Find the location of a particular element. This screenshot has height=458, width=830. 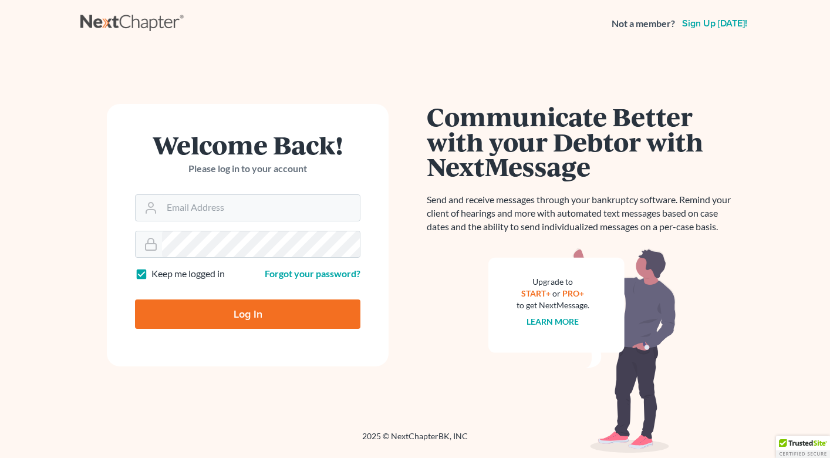

img: nextmessage_bg-59042aed3d76b12b5cd301f8e5b87938c9018125f34e5fa2b7a6b67550977c72.svg is located at coordinates (582, 351).